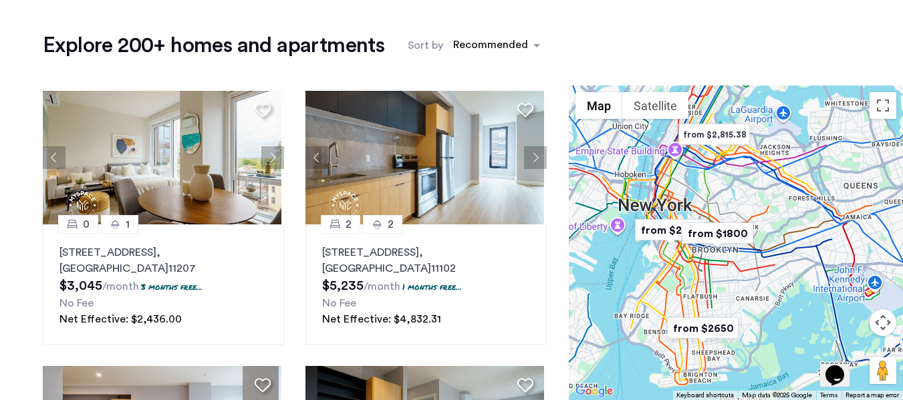  I want to click on img: 1997_638519968035243270.png, so click(424, 158).